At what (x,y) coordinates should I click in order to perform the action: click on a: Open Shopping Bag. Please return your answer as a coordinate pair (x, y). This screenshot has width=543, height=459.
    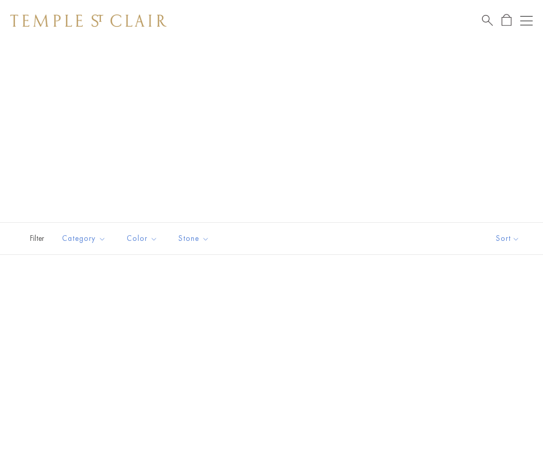
    Looking at the image, I should click on (506, 20).